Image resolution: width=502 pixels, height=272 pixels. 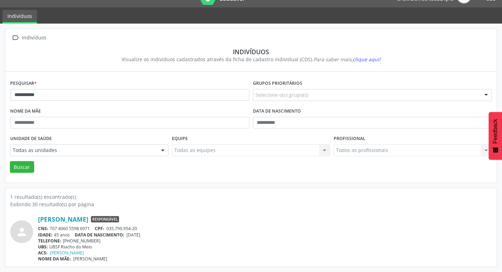 I want to click on div: Exibindo 30 resultado(s) por página, so click(x=251, y=204).